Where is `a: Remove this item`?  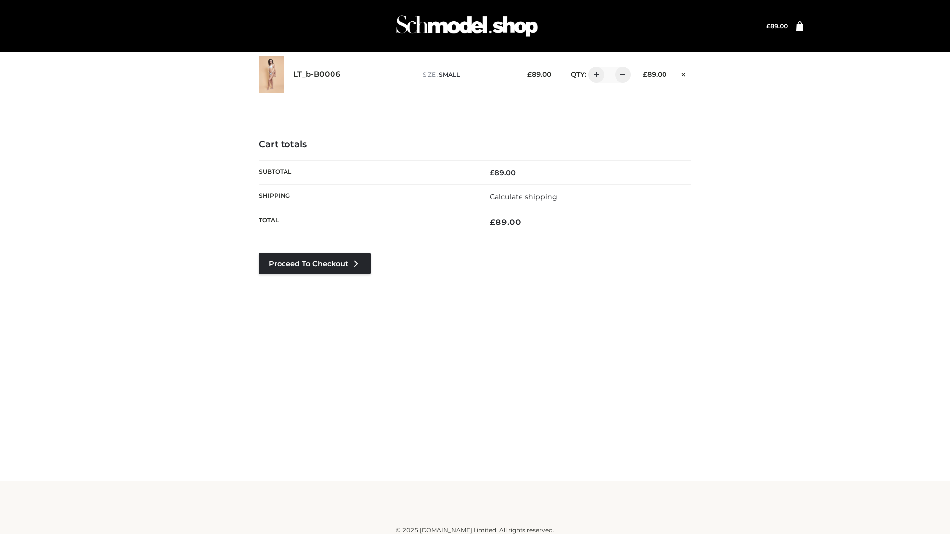 a: Remove this item is located at coordinates (684, 73).